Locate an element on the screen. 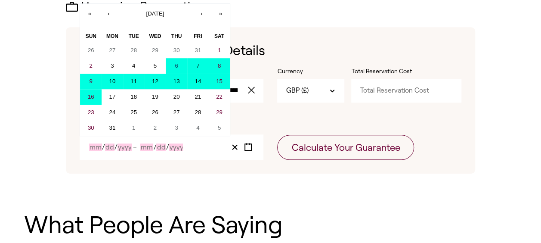  button: July 31, 2026 is located at coordinates (198, 50).